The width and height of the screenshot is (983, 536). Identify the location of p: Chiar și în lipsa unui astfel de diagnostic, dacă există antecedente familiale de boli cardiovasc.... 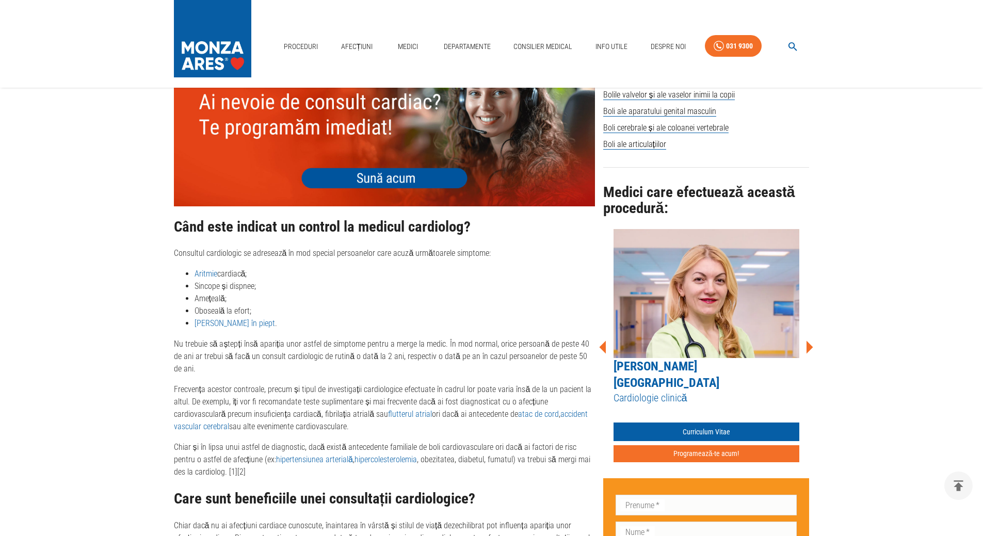
(385, 460).